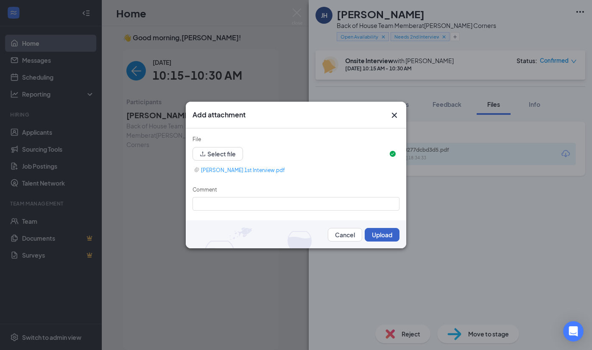 The image size is (592, 350). I want to click on button: Close, so click(394, 115).